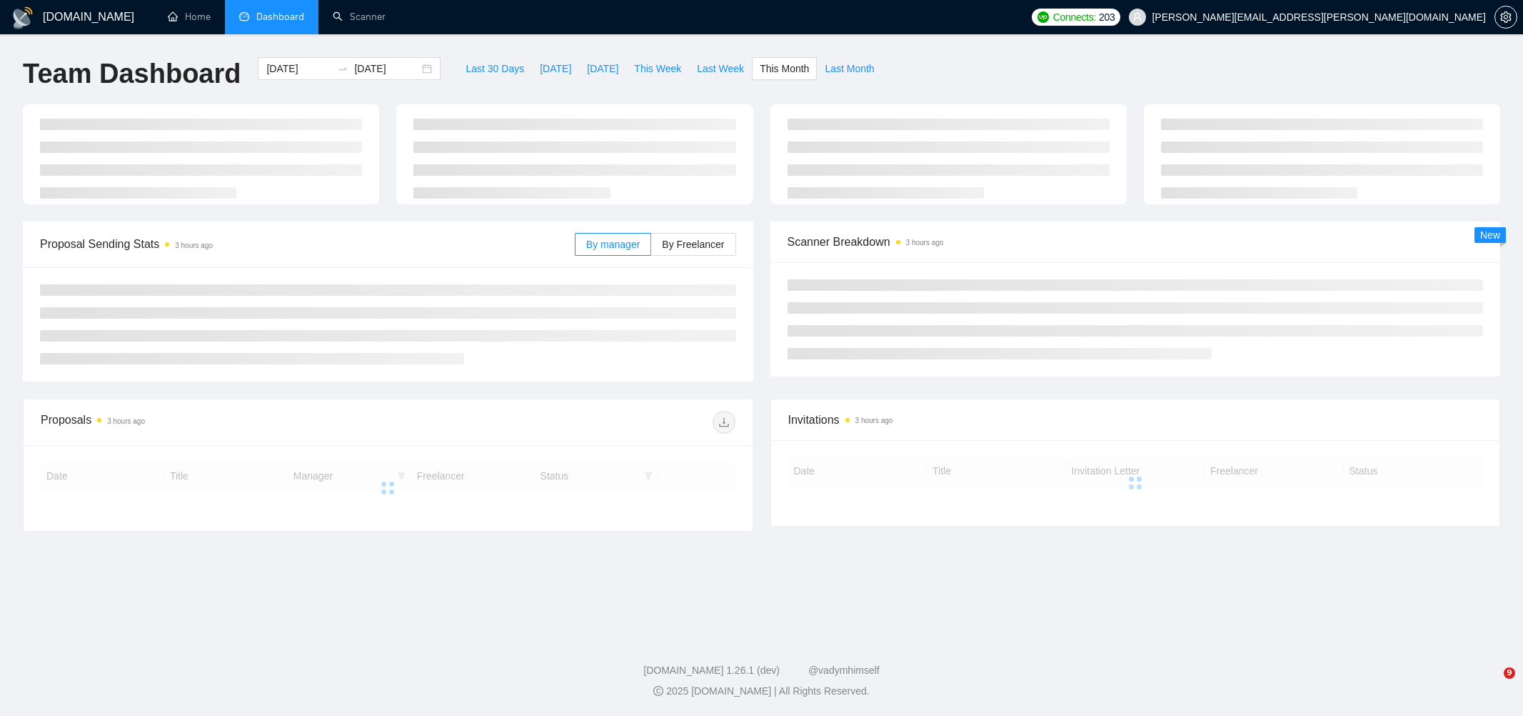 The height and width of the screenshot is (716, 1523). What do you see at coordinates (343, 69) in the screenshot?
I see `span: swap-right` at bounding box center [343, 69].